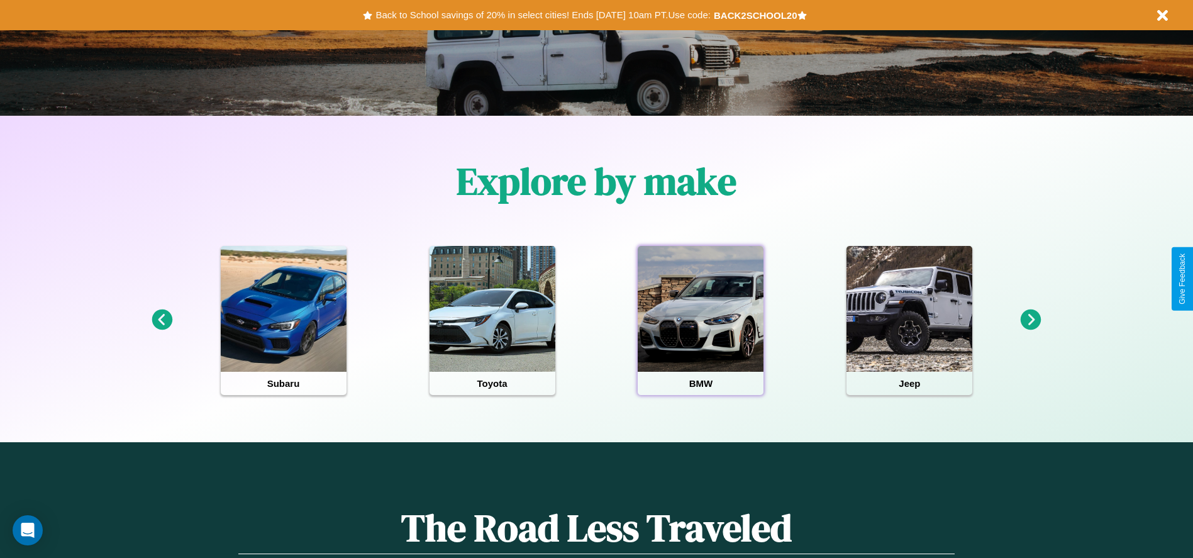  I want to click on h1: The Road Less Traveled, so click(596, 528).